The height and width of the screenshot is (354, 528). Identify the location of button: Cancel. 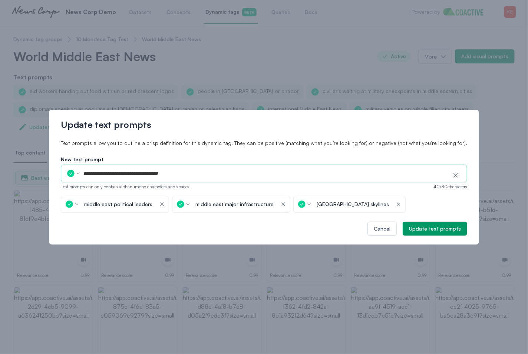
(382, 229).